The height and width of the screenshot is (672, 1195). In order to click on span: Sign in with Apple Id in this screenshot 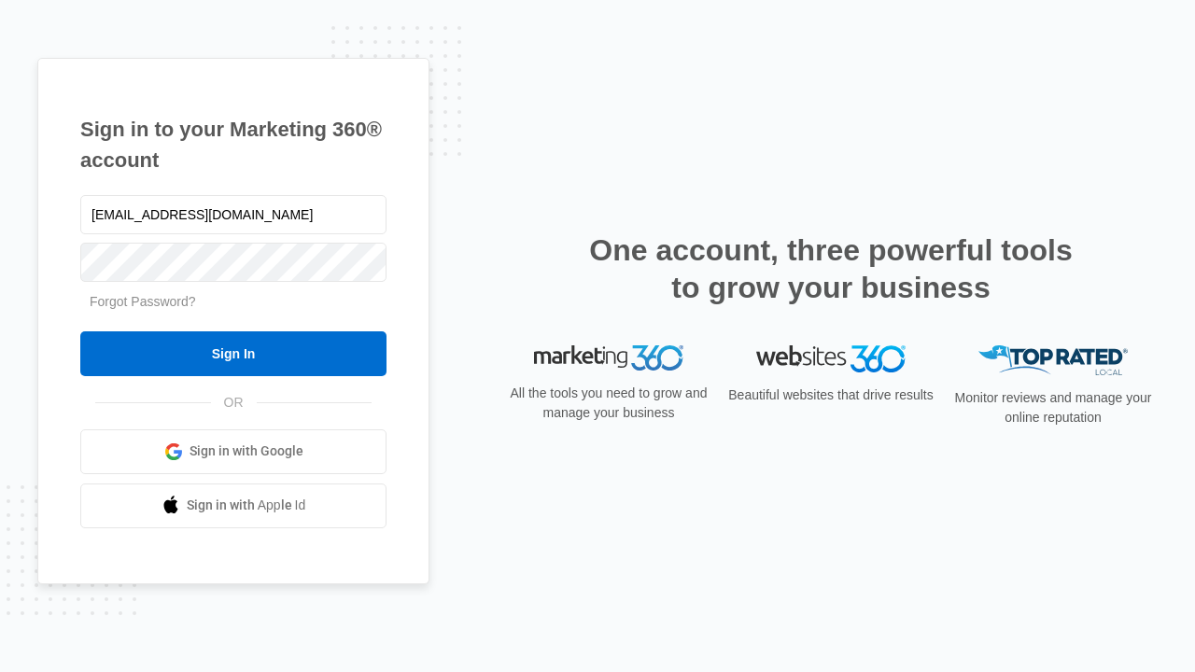, I will do `click(246, 505)`.